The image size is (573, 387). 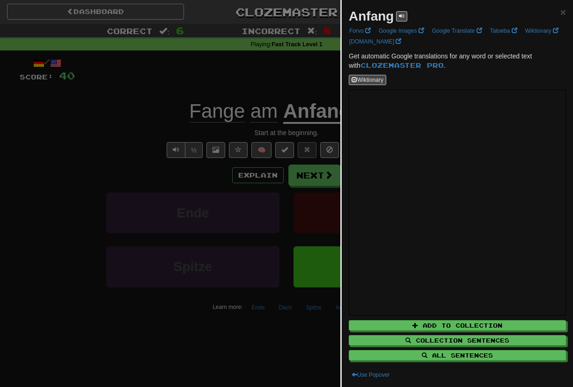 I want to click on button: Add to Collection, so click(x=457, y=326).